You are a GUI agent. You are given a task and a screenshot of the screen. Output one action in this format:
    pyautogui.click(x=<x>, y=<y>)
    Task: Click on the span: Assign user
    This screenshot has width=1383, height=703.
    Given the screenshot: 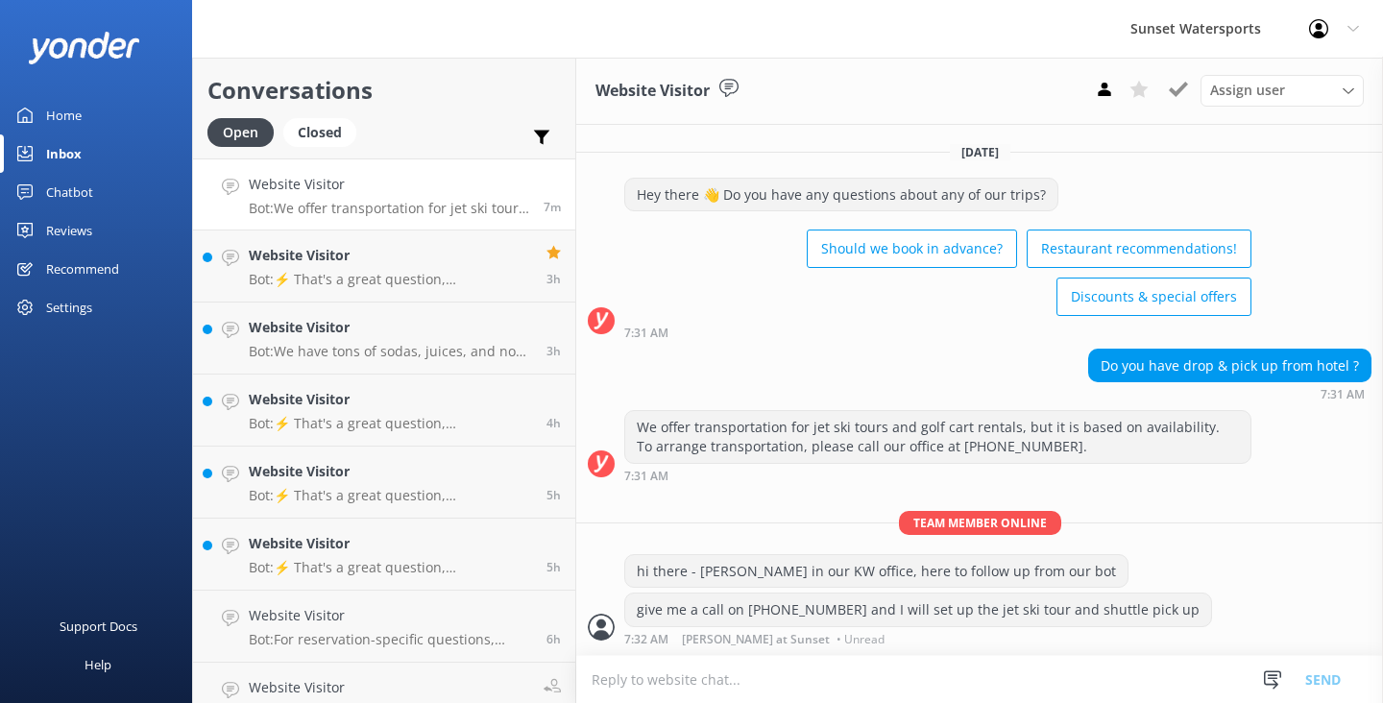 What is the action you would take?
    pyautogui.click(x=1247, y=90)
    